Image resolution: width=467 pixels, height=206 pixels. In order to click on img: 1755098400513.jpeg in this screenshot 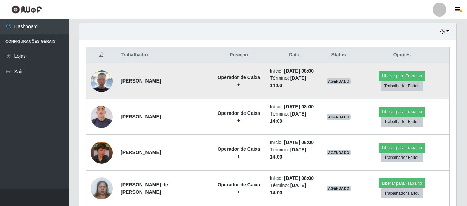, I will do `click(102, 116)`.